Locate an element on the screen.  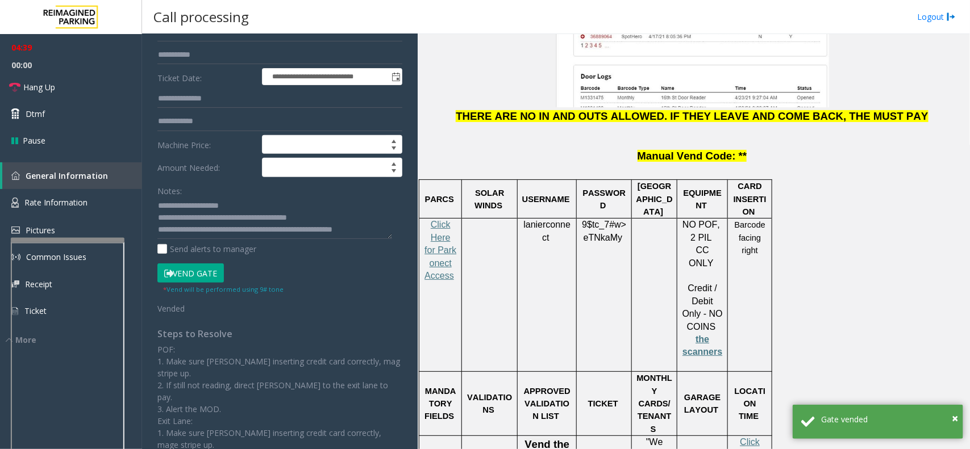
span: Vended is located at coordinates (171, 308).